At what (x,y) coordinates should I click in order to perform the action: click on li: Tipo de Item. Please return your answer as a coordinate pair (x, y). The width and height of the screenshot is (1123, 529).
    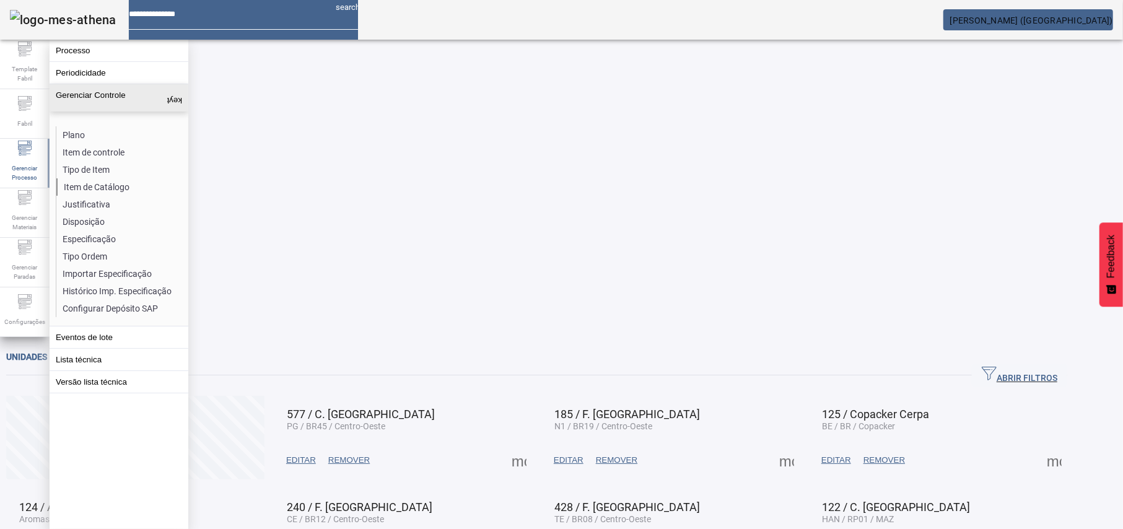
    Looking at the image, I should click on (122, 170).